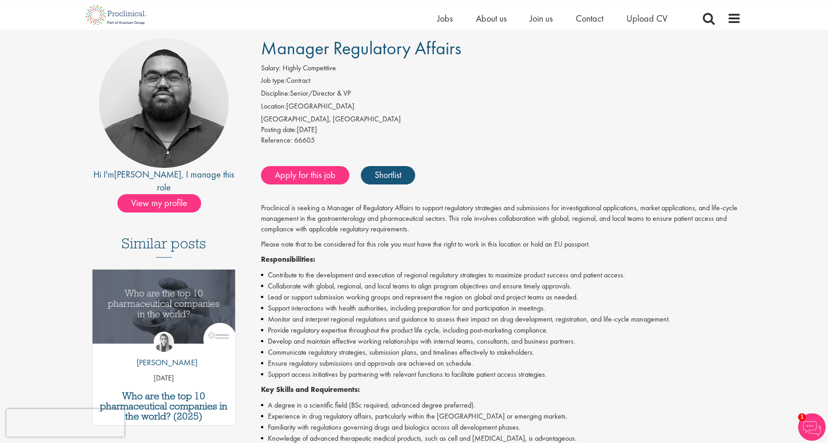  What do you see at coordinates (361, 48) in the screenshot?
I see `span: Manager Regulatory Affairs` at bounding box center [361, 48].